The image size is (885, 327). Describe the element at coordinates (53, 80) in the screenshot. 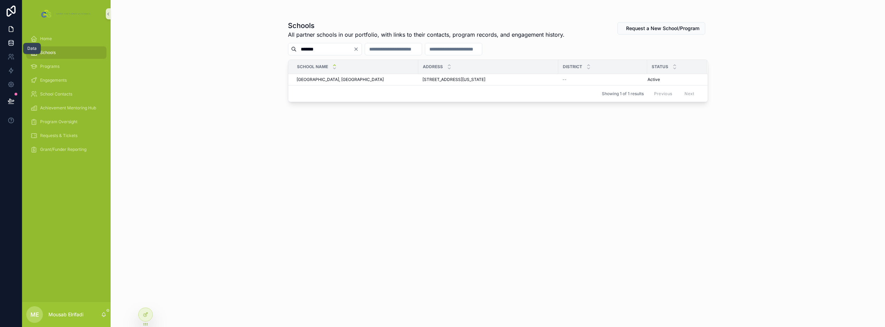

I see `span: Engagements` at that location.